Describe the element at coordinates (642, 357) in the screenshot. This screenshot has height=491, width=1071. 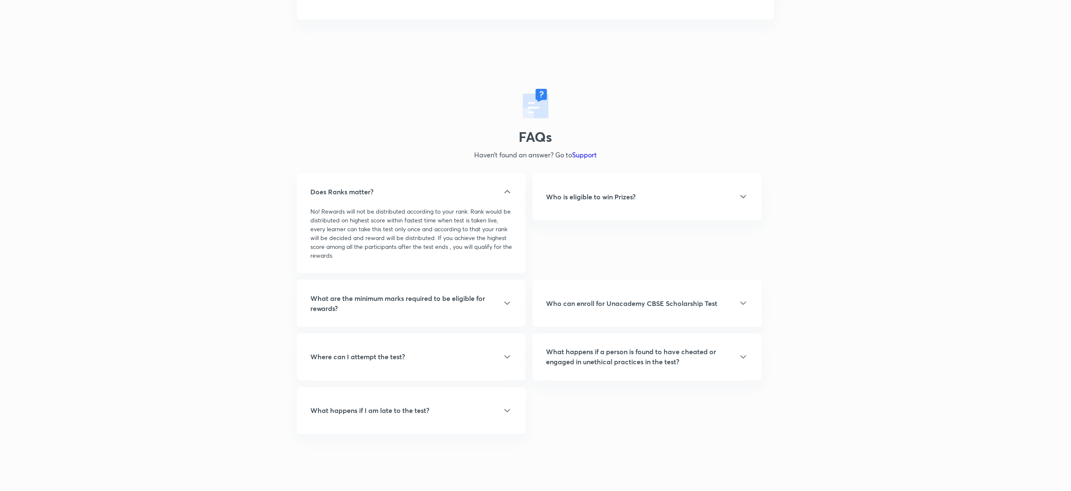
I see `h5: What happens if a person is found to have cheated or engaged in unethical practices in the test?` at that location.